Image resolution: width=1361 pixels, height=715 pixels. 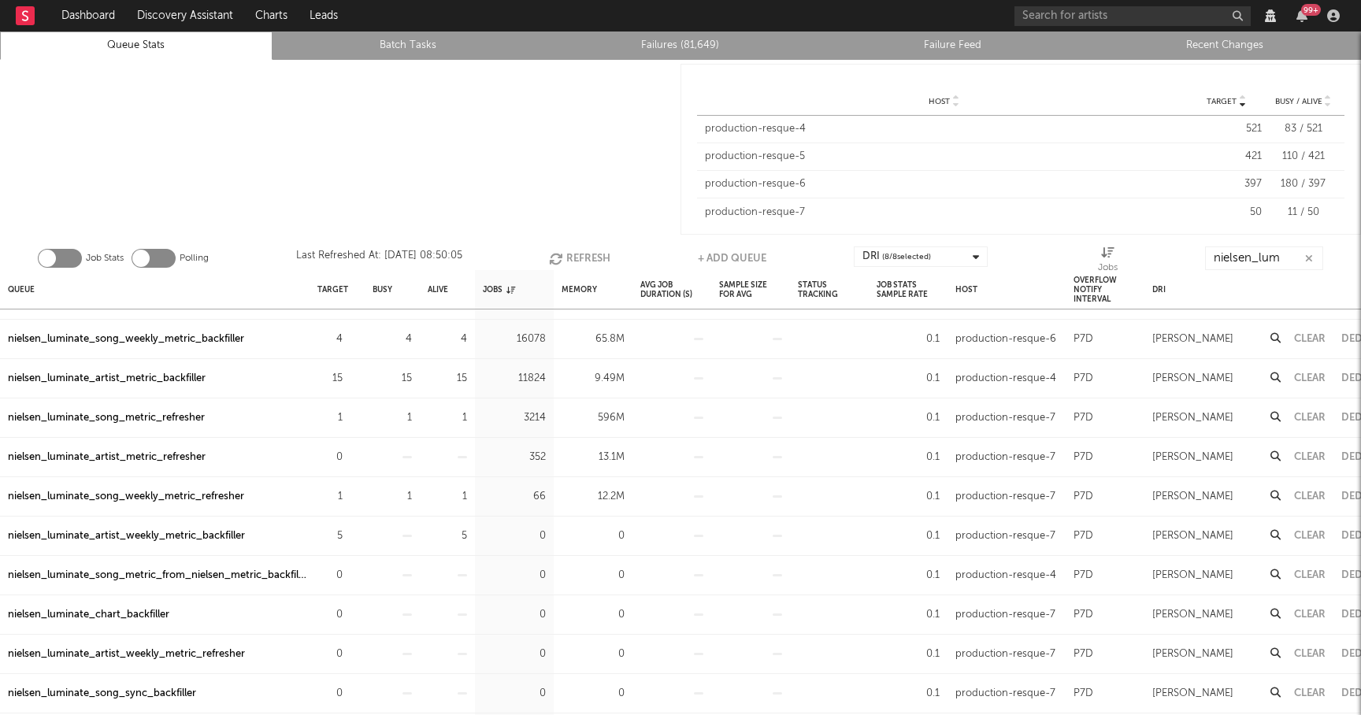 What do you see at coordinates (593, 379) in the screenshot?
I see `div: 9.49M` at bounding box center [593, 379].